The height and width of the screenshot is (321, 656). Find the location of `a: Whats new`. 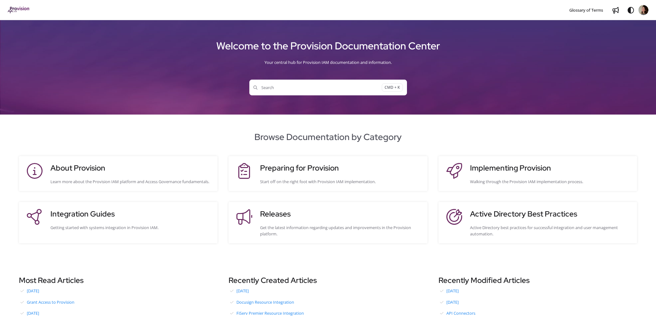

a: Whats new is located at coordinates (615, 10).